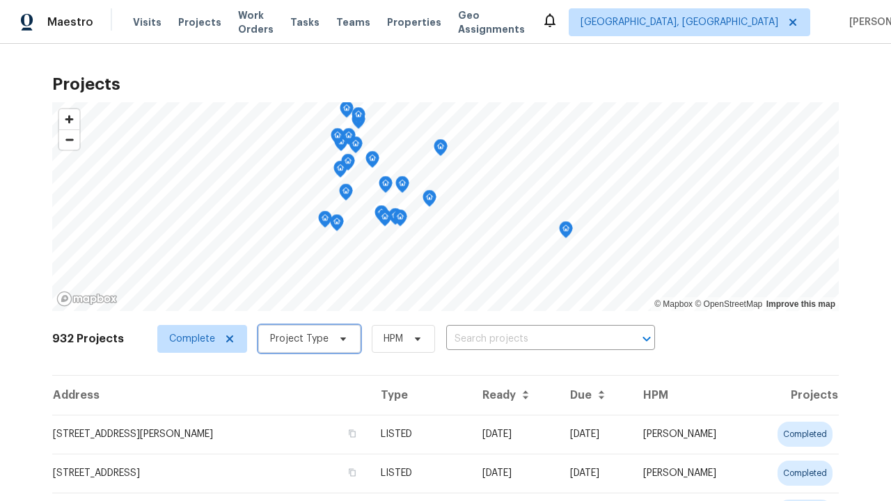 This screenshot has width=891, height=501. Describe the element at coordinates (445, 207) in the screenshot. I see `canvas: Map` at that location.